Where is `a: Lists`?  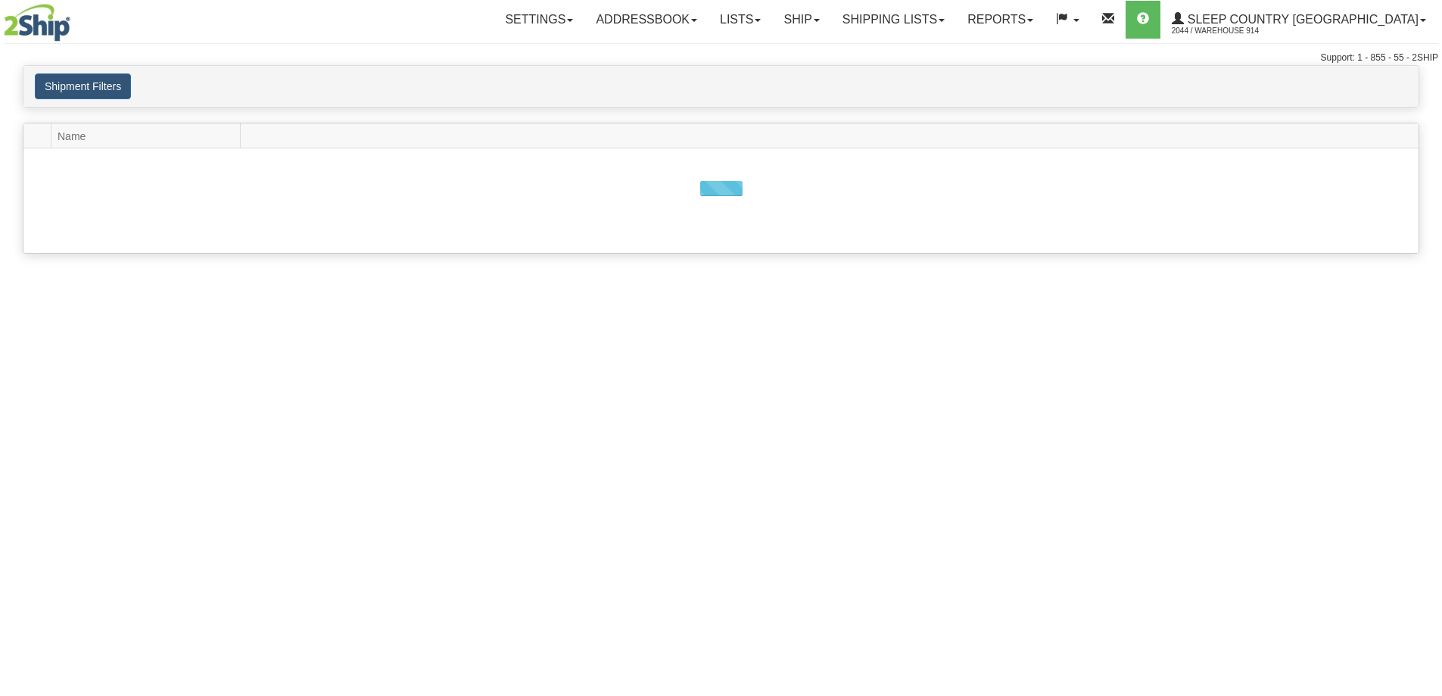 a: Lists is located at coordinates (740, 20).